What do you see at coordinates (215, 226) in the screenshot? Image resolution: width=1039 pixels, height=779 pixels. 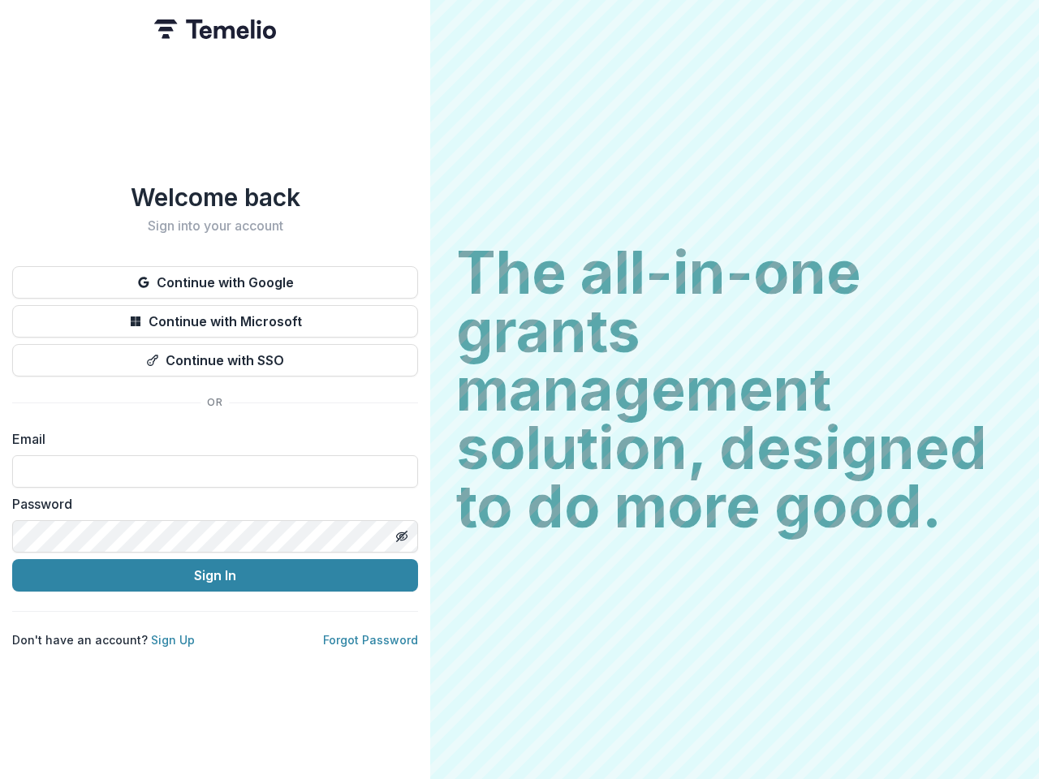 I see `h2: Sign into your account` at bounding box center [215, 226].